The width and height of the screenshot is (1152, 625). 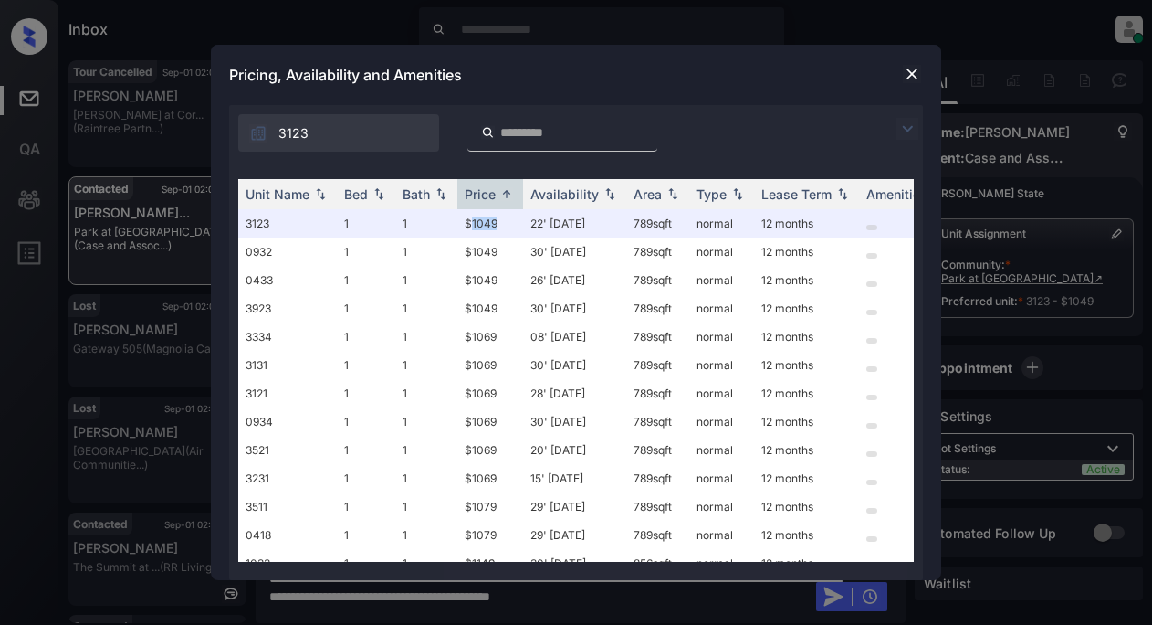 What do you see at coordinates (490, 563) in the screenshot?
I see `td: $1149` at bounding box center [490, 563].